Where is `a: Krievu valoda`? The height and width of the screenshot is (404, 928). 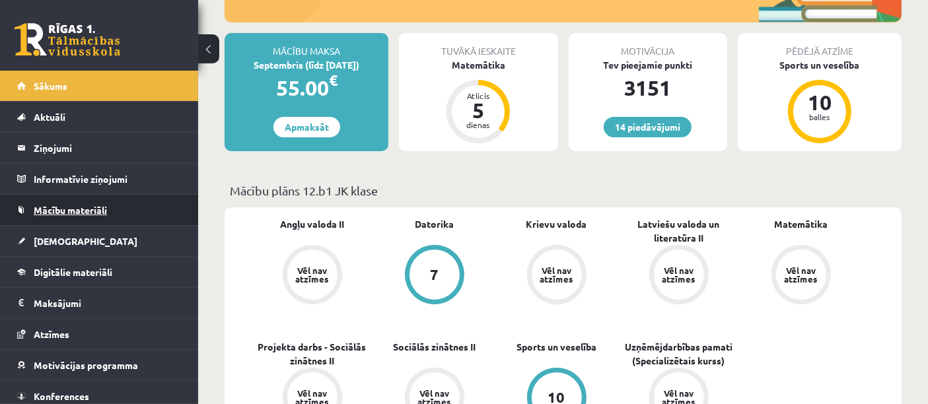
a: Krievu valoda is located at coordinates (557, 224).